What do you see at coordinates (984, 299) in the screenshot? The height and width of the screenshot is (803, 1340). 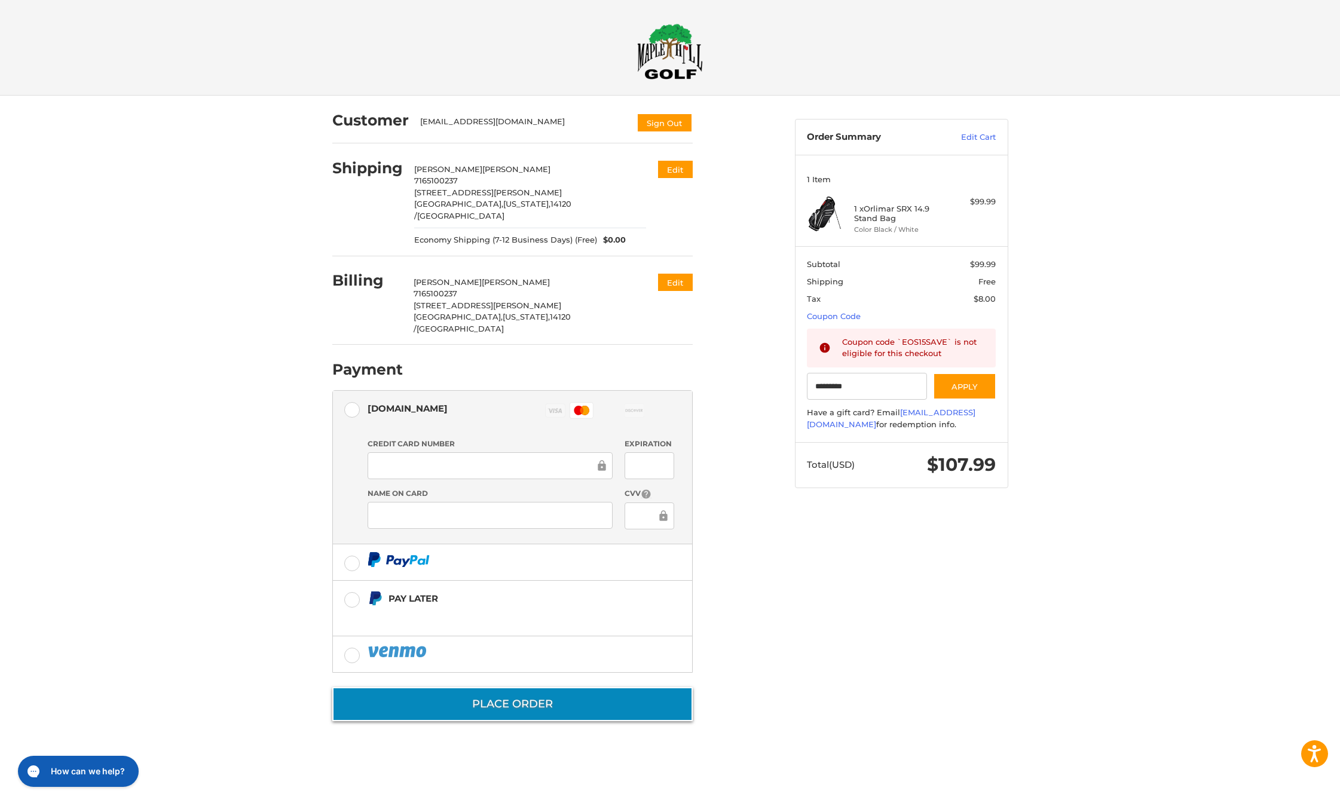 I see `span: $8.00` at bounding box center [984, 299].